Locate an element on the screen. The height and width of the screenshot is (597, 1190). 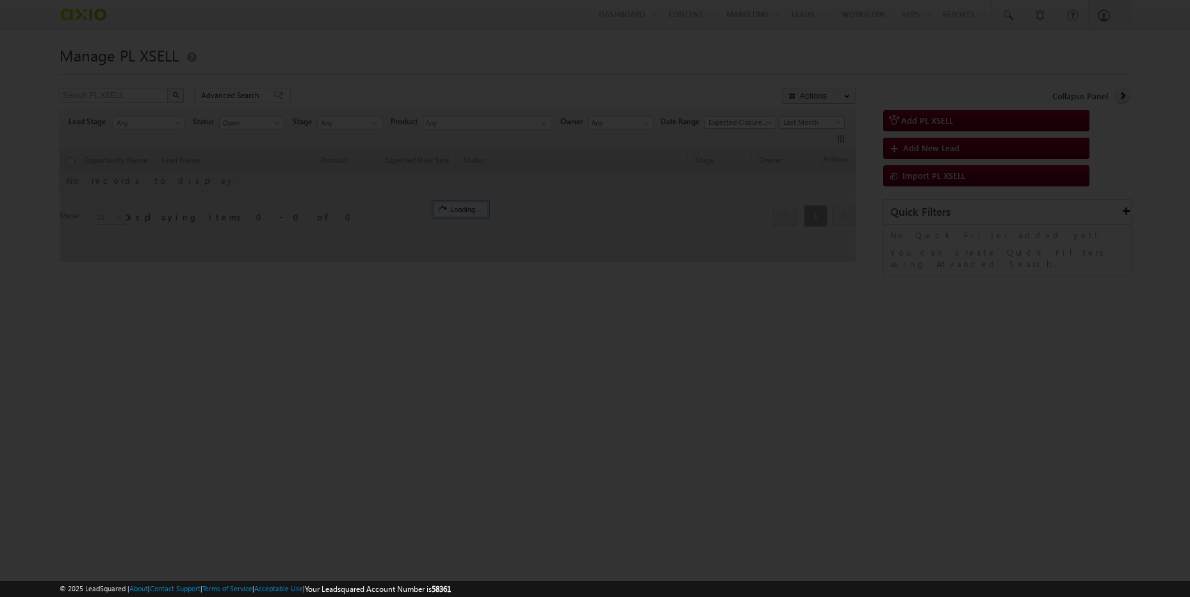
a: About is located at coordinates (138, 588).